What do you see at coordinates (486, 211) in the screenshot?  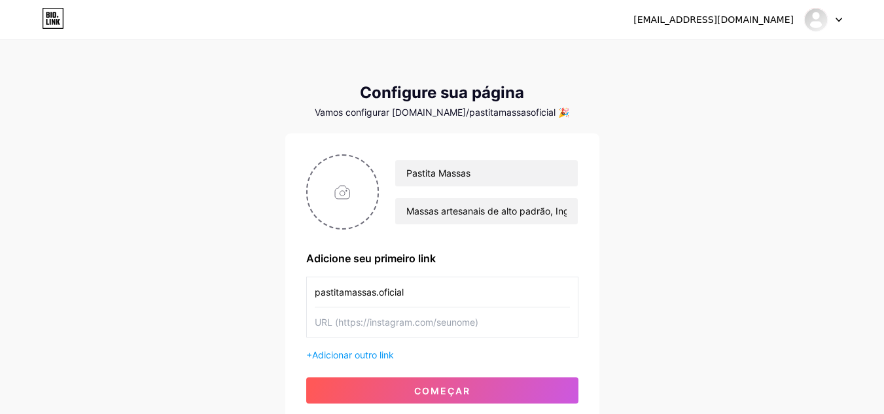 I see `input: biografia` at bounding box center [486, 211].